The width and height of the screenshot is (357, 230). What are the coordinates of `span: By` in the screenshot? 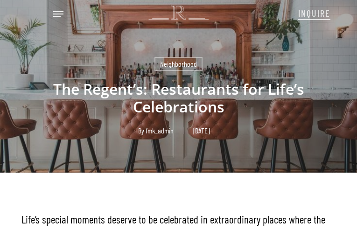 It's located at (141, 131).